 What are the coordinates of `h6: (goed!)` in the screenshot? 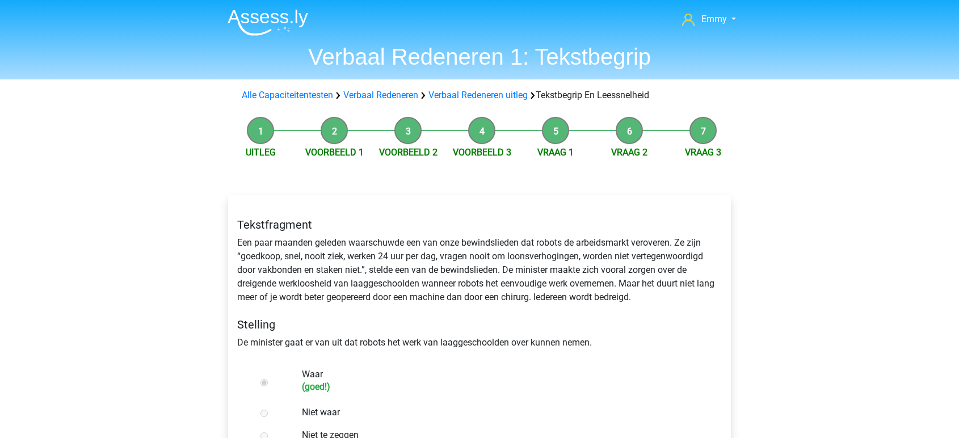 It's located at (498, 386).